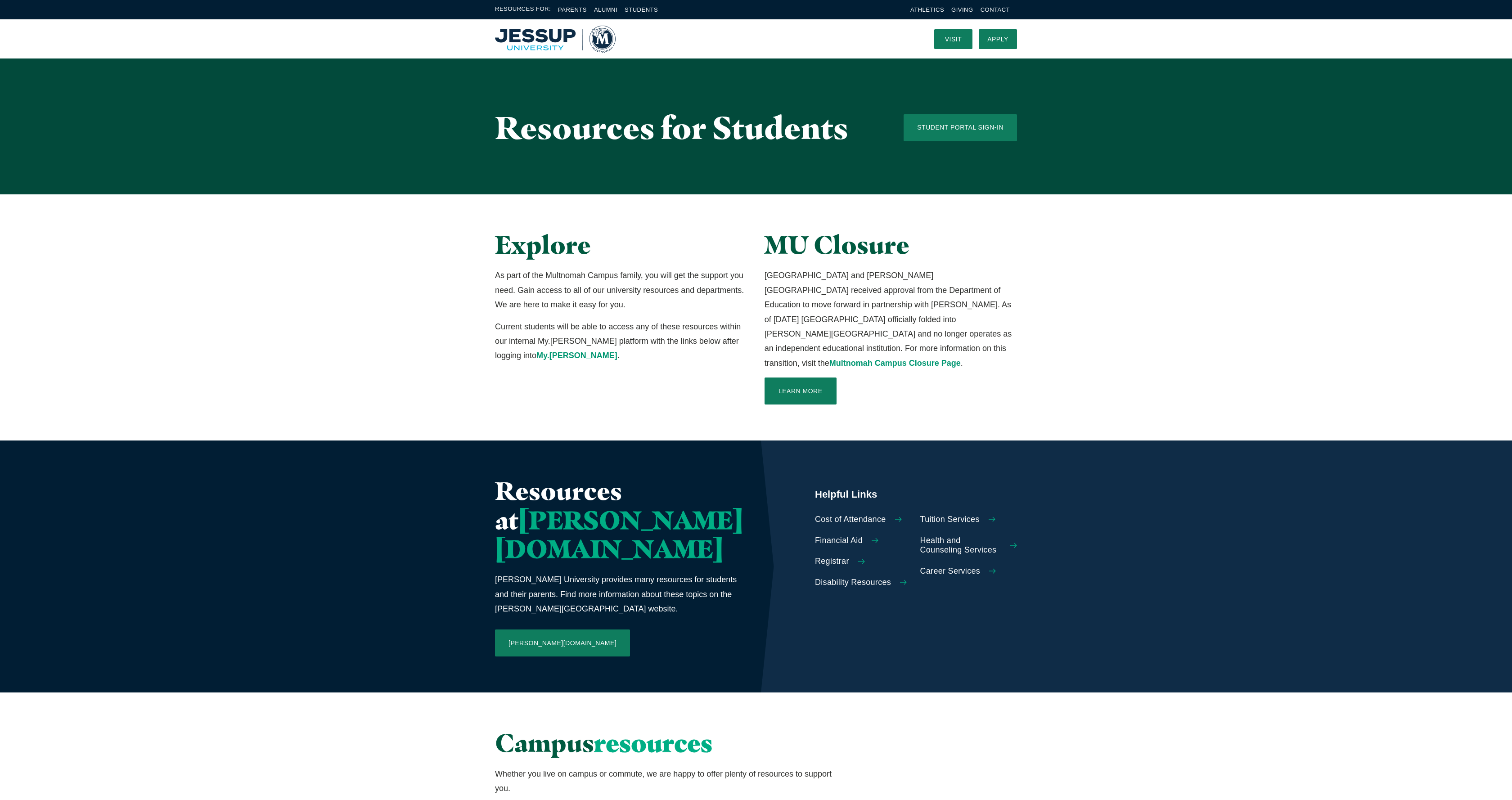 The height and width of the screenshot is (800, 1512). I want to click on a: Alumni, so click(606, 10).